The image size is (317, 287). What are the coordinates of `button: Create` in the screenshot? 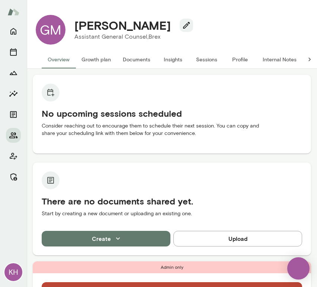 It's located at (106, 239).